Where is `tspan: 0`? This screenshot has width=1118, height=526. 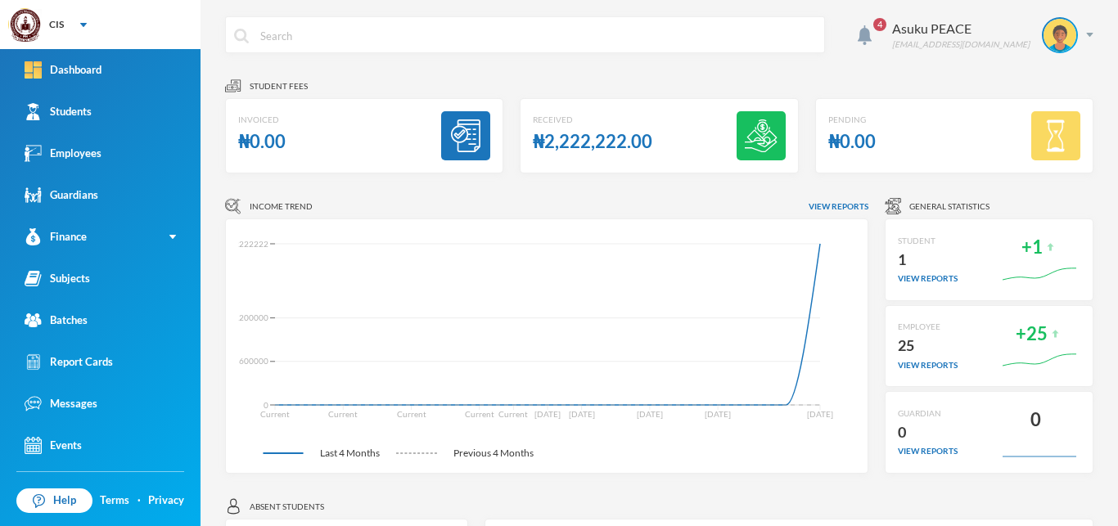
tspan: 0 is located at coordinates (266, 405).